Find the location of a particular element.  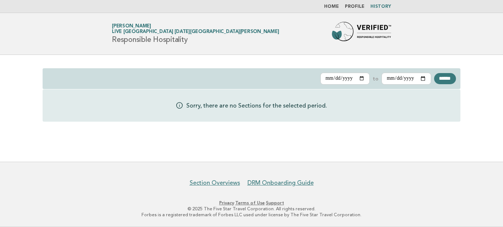

a: Support is located at coordinates (275, 203).